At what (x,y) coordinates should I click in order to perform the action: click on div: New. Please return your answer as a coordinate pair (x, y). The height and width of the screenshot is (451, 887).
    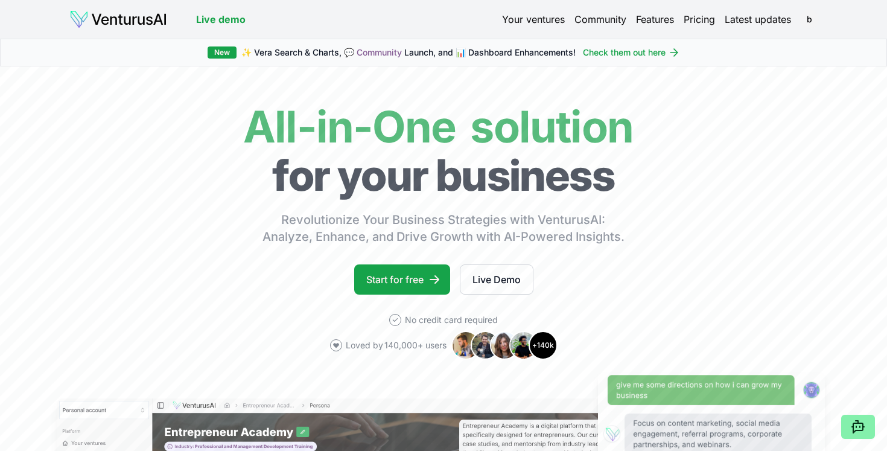
    Looking at the image, I should click on (222, 53).